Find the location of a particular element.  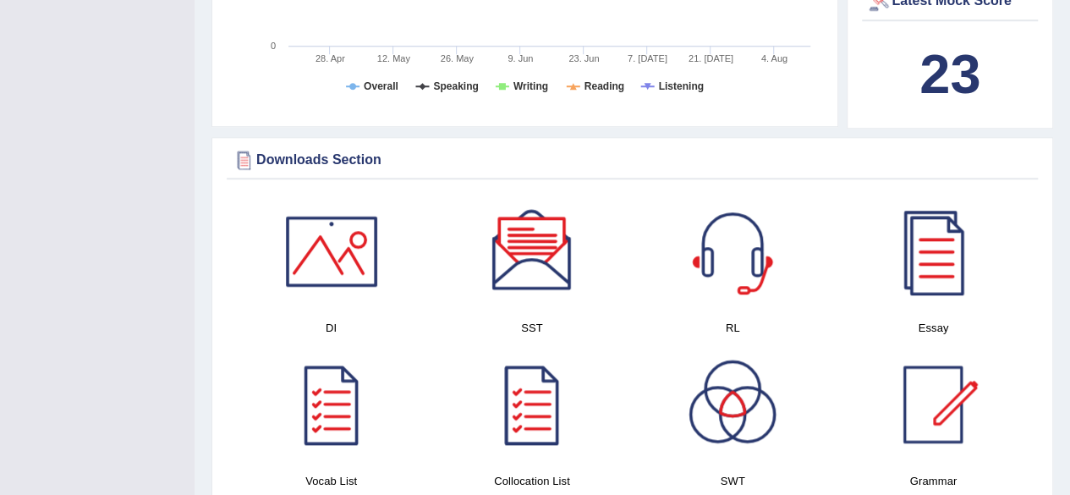

tspan: 28. Apr is located at coordinates (330, 58).